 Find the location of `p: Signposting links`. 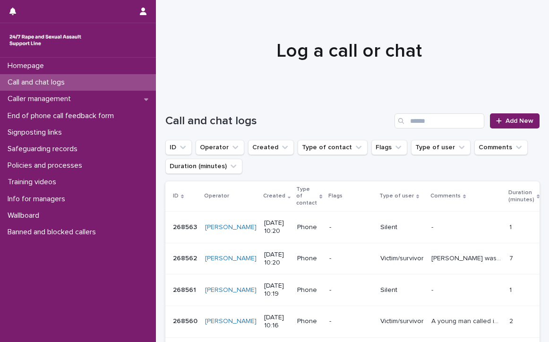

p: Signposting links is located at coordinates (36, 132).